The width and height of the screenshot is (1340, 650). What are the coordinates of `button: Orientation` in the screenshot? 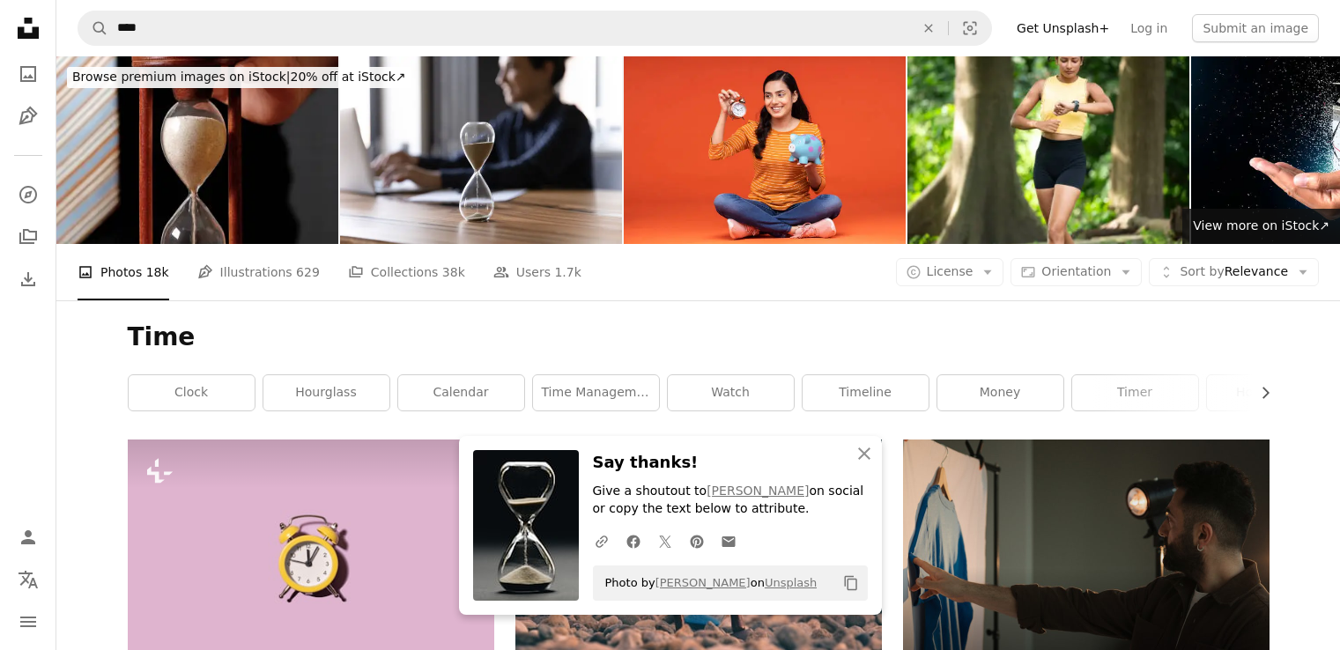 It's located at (1076, 272).